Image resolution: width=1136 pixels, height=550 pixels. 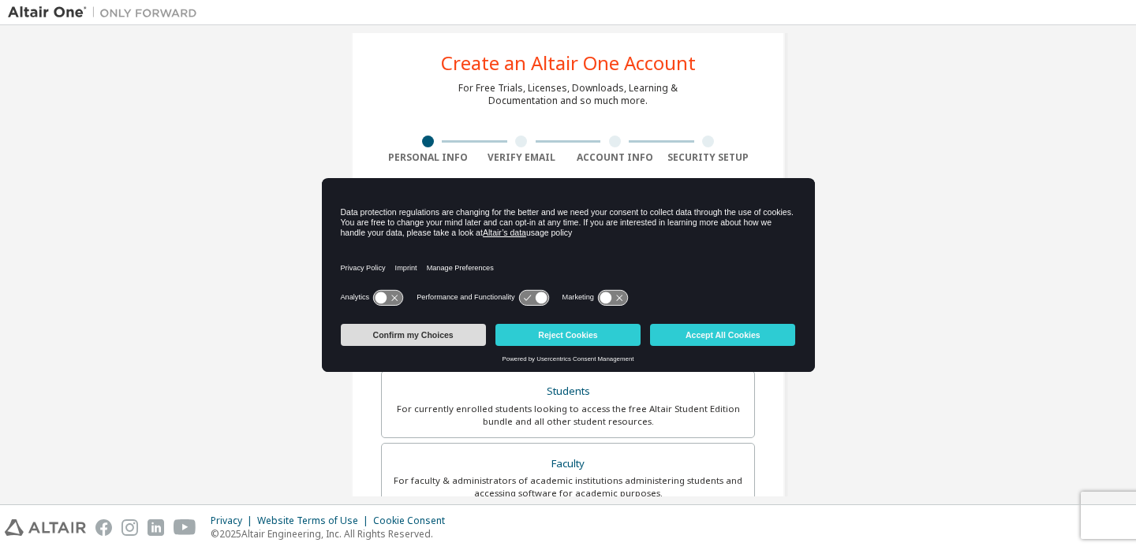 What do you see at coordinates (315, 521) in the screenshot?
I see `div: Website Terms of Use` at bounding box center [315, 521].